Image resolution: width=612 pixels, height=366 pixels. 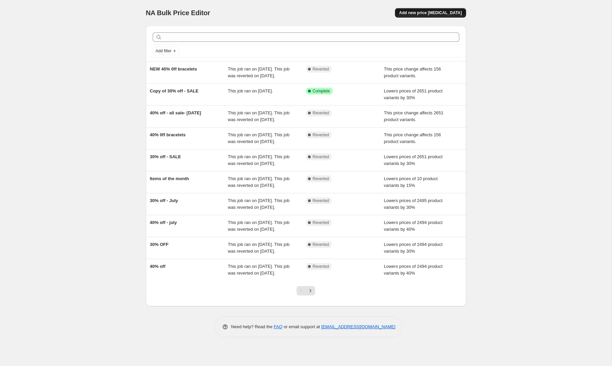 What do you see at coordinates (306, 291) in the screenshot?
I see `nav: Pagination` at bounding box center [306, 291].